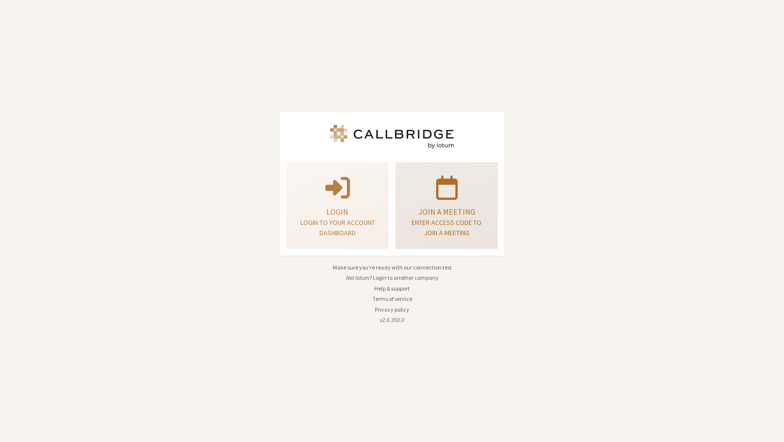 The width and height of the screenshot is (784, 442). What do you see at coordinates (337, 228) in the screenshot?
I see `p: Login to your account dashboard` at bounding box center [337, 228].